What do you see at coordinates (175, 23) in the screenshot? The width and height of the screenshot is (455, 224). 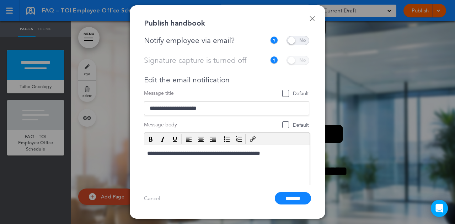 I see `div: Publish handbook` at bounding box center [175, 23].